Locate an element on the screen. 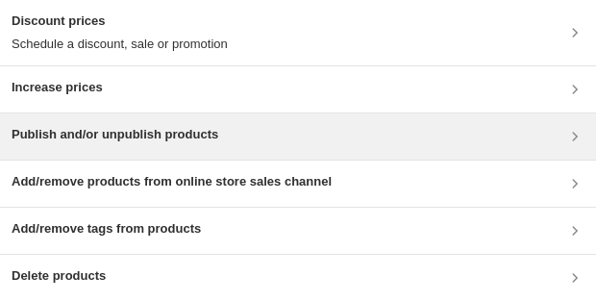 The image size is (596, 301). h3: Delete products is located at coordinates (59, 276).